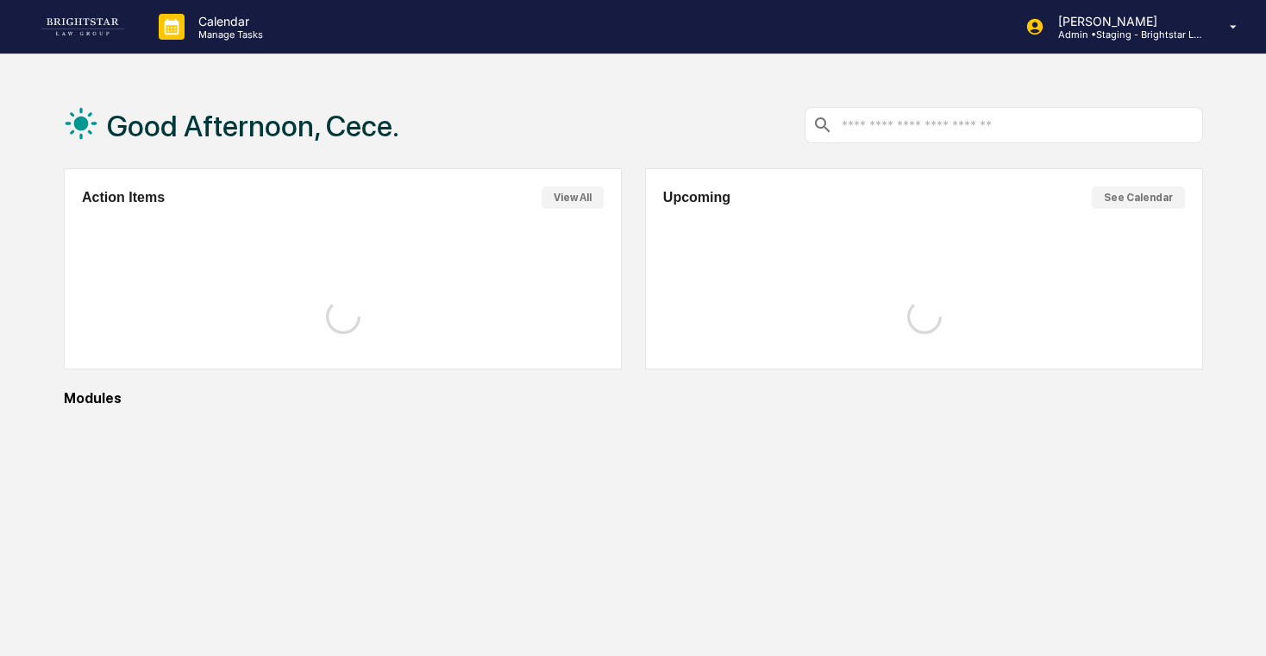 This screenshot has width=1266, height=656. Describe the element at coordinates (633, 398) in the screenshot. I see `div: Modules` at that location.